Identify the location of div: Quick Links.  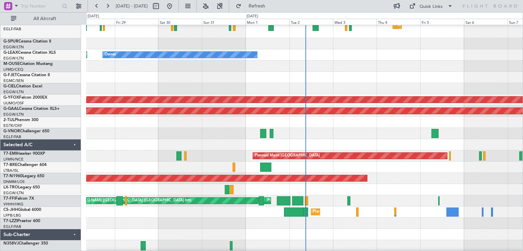
(431, 7).